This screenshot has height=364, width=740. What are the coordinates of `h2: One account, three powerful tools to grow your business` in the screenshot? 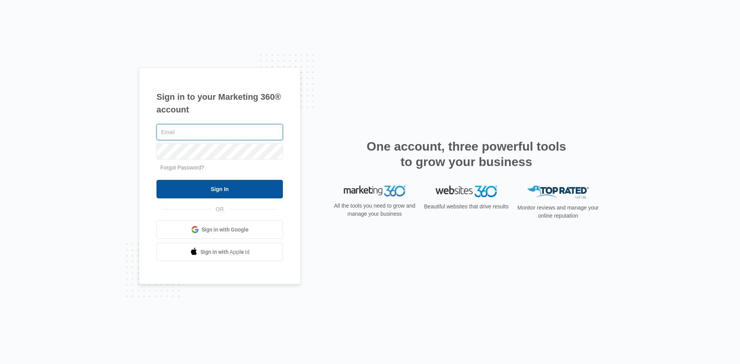 It's located at (467, 154).